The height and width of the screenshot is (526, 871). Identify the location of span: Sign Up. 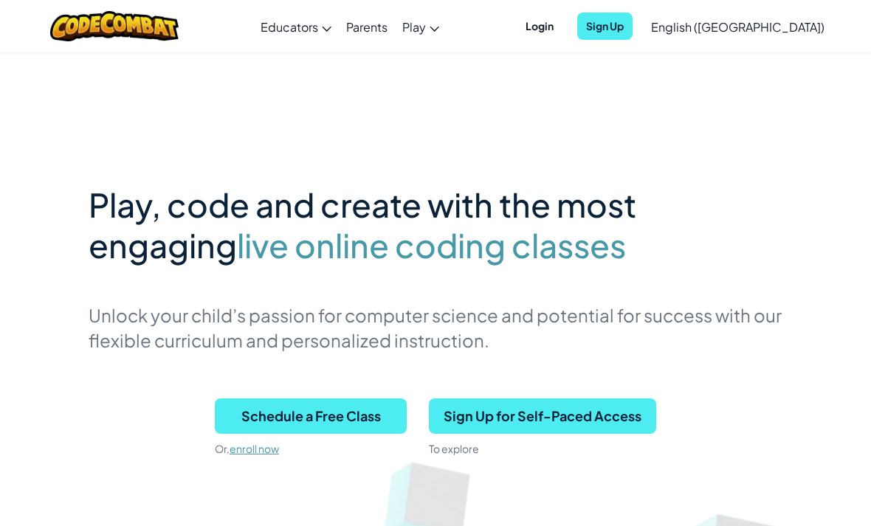
(605, 26).